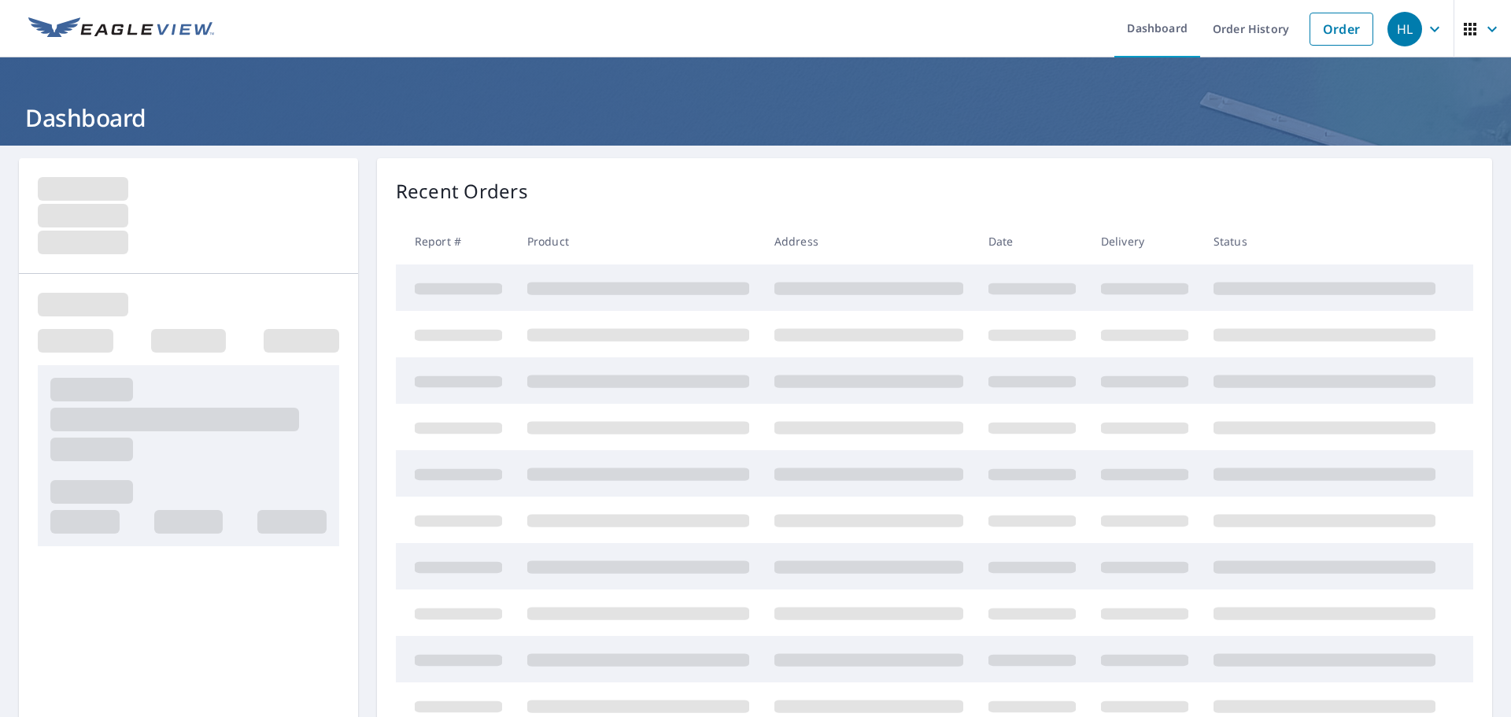  Describe the element at coordinates (462, 191) in the screenshot. I see `p: Recent Orders` at that location.